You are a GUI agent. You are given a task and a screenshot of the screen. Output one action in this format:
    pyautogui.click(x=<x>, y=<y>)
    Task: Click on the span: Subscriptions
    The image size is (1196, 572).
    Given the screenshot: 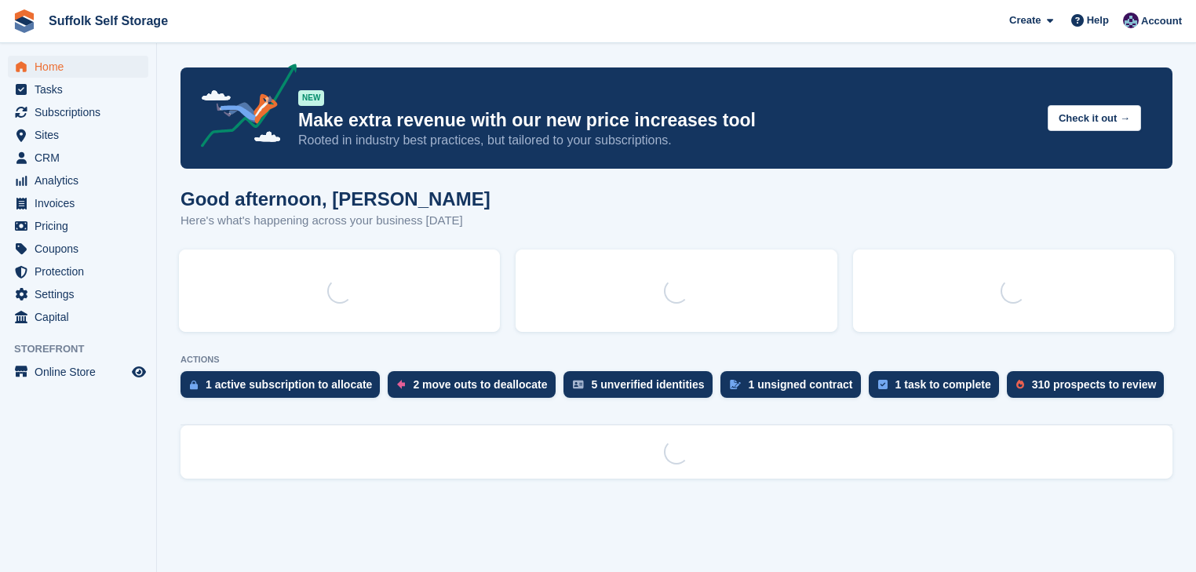 What is the action you would take?
    pyautogui.click(x=82, y=112)
    